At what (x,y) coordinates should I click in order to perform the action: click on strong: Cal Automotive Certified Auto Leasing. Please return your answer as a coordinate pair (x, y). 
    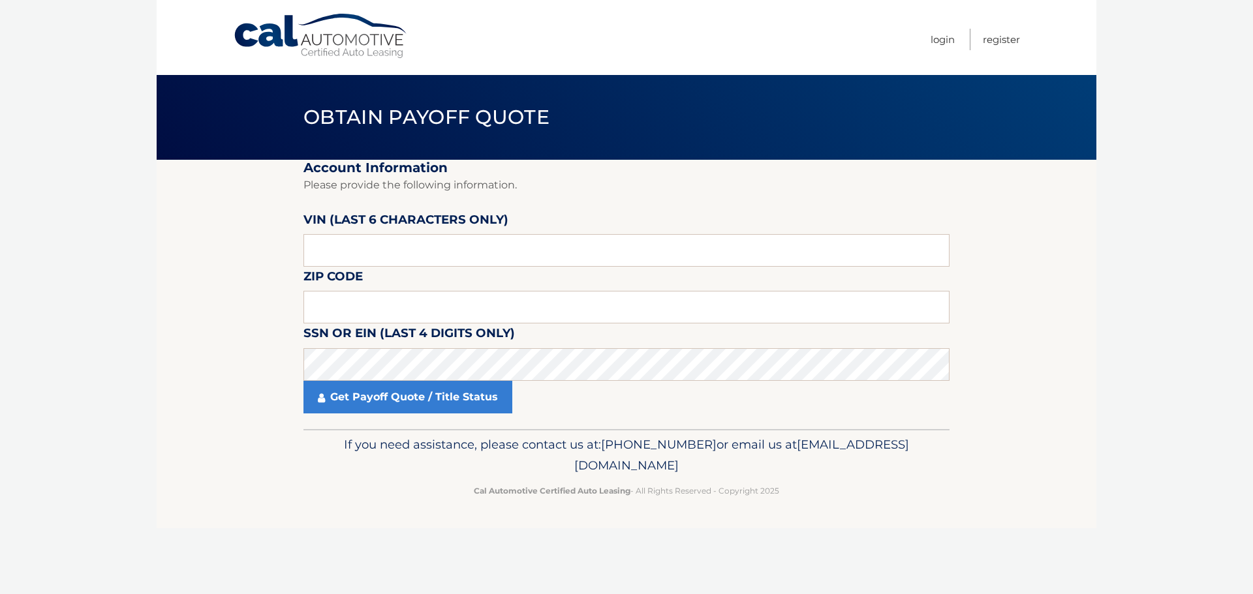
    Looking at the image, I should click on (552, 491).